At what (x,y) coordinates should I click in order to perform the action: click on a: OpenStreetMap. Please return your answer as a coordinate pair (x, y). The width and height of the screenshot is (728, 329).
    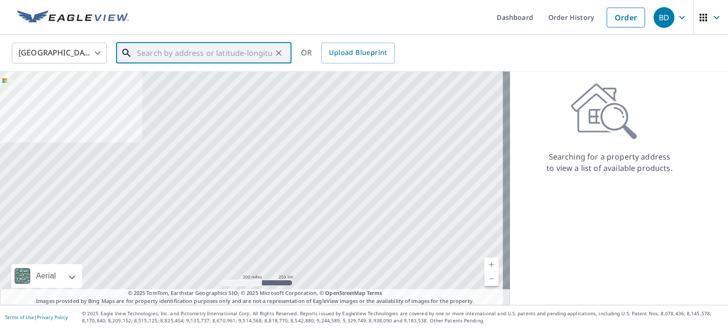
    Looking at the image, I should click on (345, 293).